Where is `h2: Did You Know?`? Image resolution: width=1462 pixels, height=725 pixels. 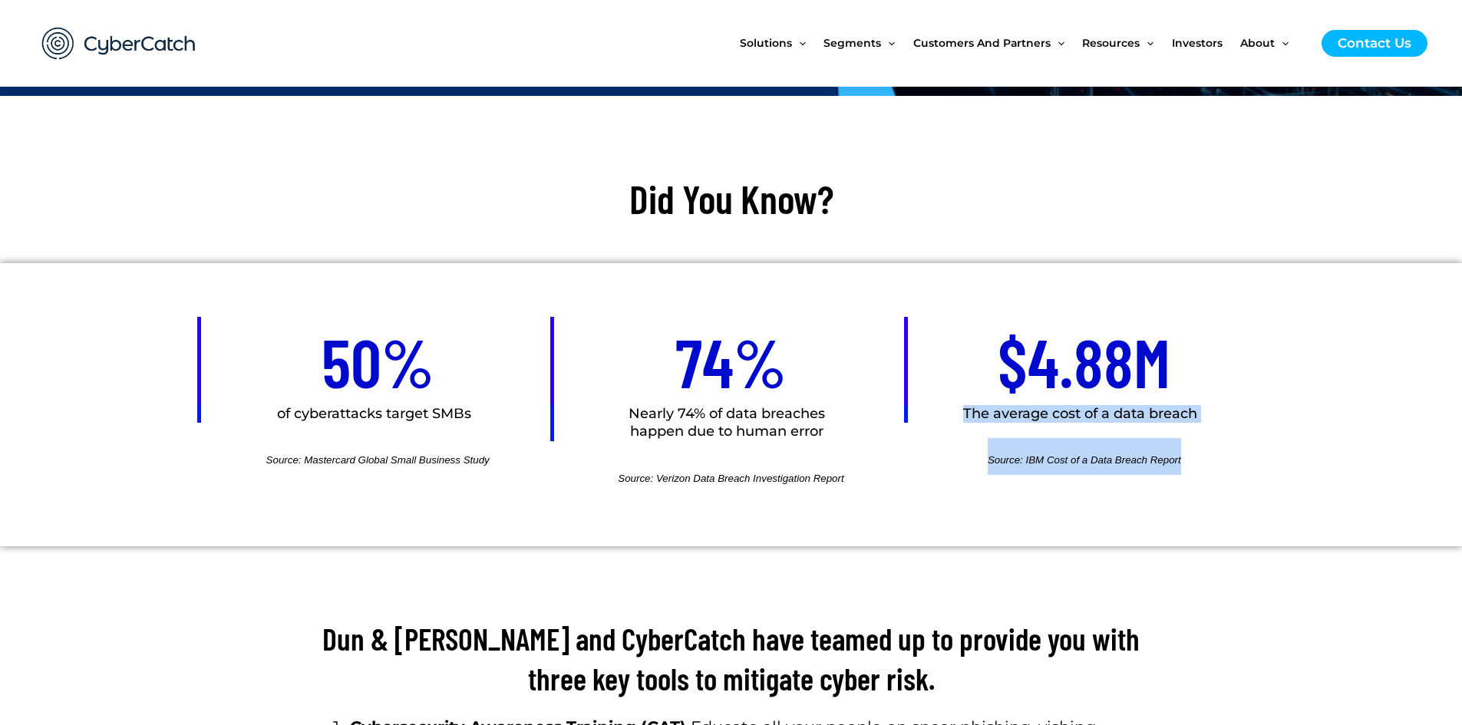 h2: Did You Know? is located at coordinates (731, 199).